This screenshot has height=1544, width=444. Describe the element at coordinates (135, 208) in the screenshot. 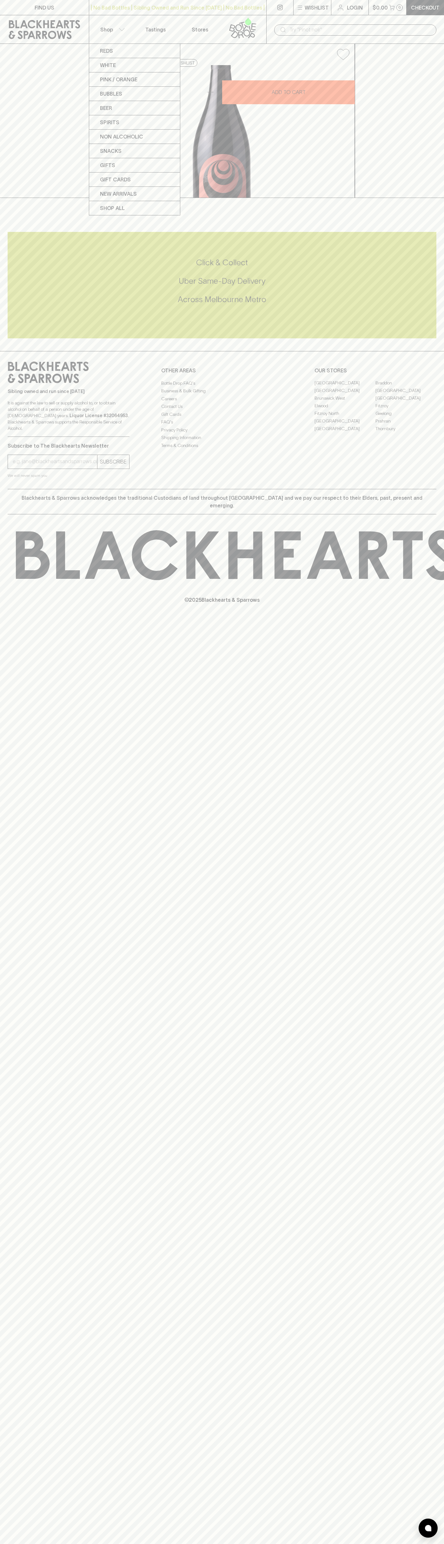

I see `a: SHOP ALL` at that location.